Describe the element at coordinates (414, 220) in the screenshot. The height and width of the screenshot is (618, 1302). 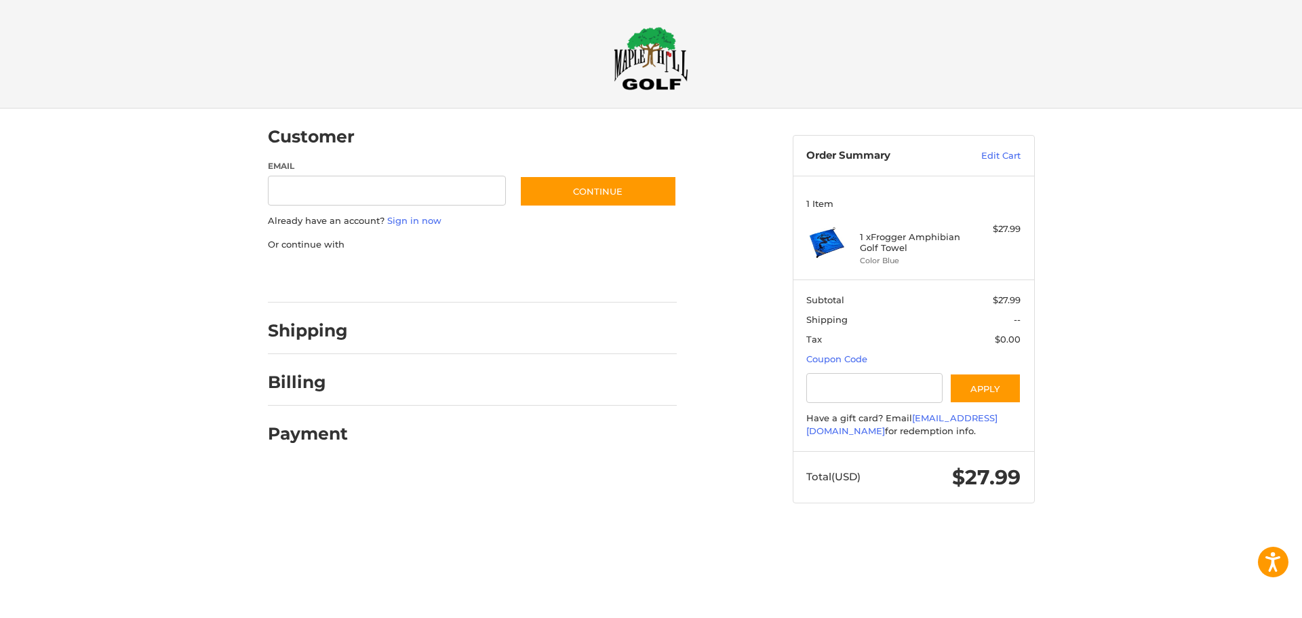
I see `a: Sign in now` at that location.